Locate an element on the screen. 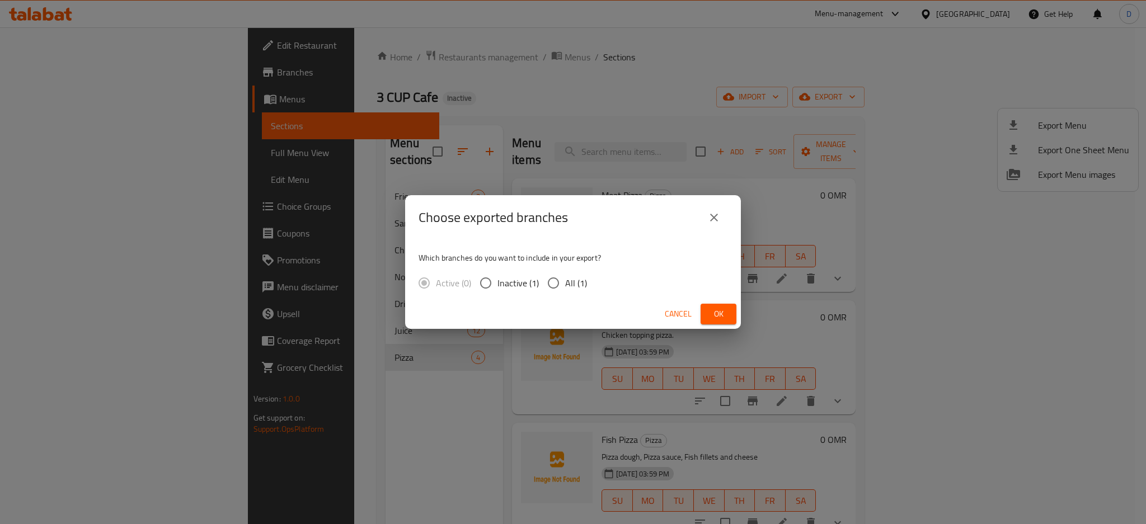 The width and height of the screenshot is (1146, 524). p: Which branches do you want to include in your export? is located at coordinates (573, 258).